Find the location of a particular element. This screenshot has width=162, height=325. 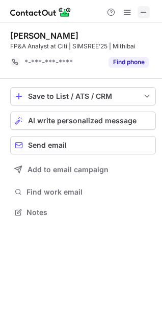

button: Send email is located at coordinates (83, 145).